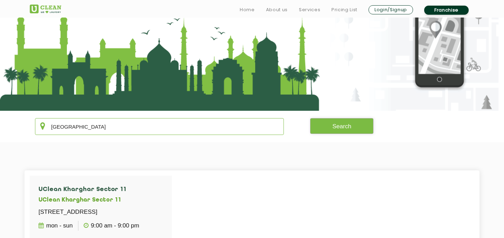  What do you see at coordinates (56, 226) in the screenshot?
I see `p: Mon - Sun` at bounding box center [56, 226].